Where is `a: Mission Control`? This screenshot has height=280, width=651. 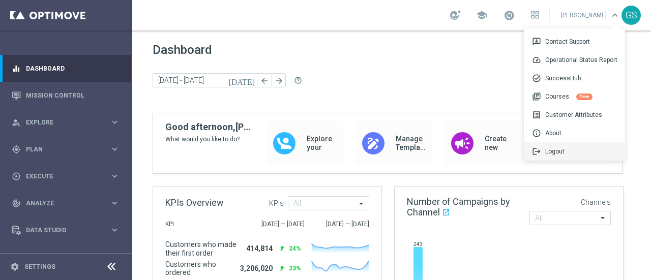 a: Mission Control is located at coordinates (73, 95).